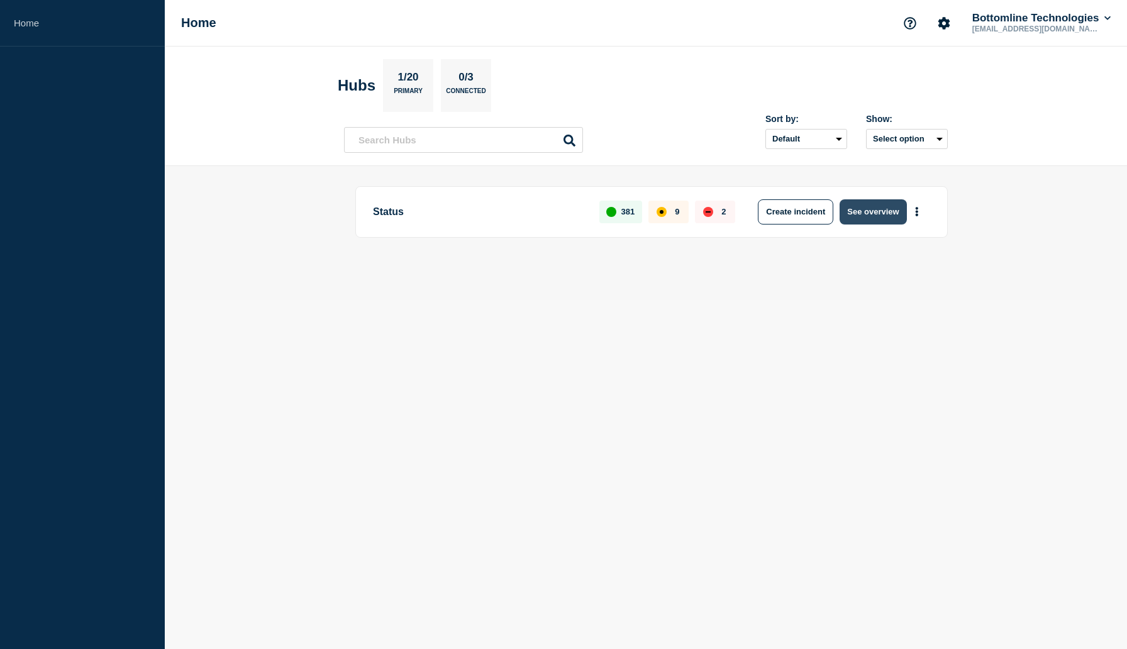  What do you see at coordinates (723, 211) in the screenshot?
I see `p: 2` at bounding box center [723, 211].